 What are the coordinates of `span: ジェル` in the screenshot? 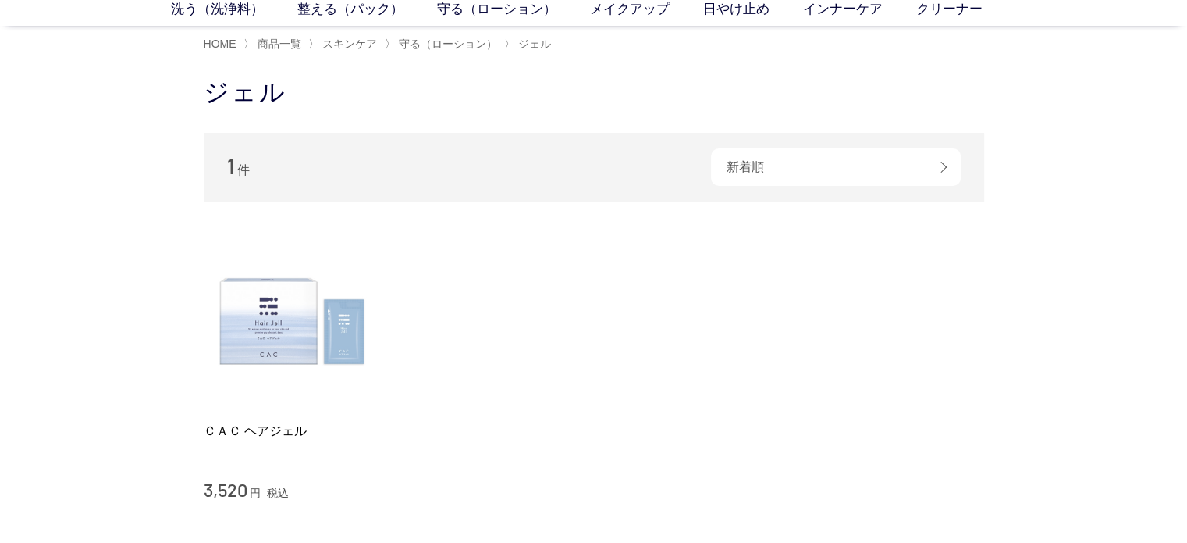 It's located at (535, 44).